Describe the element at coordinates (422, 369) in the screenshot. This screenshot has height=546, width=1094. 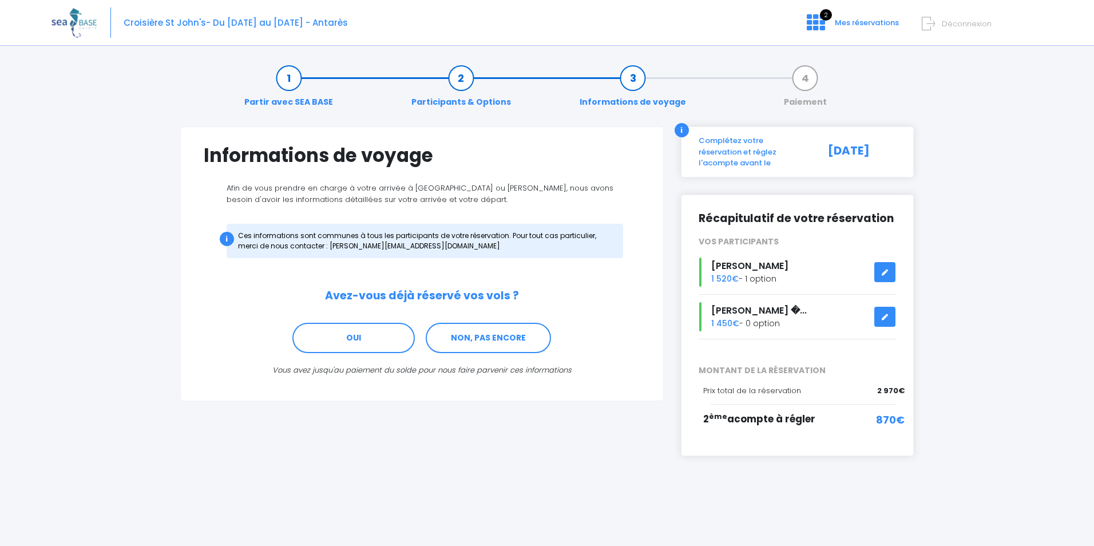
I see `i: Vous avez jusqu'au paiement du solde pour nous faire parvenir ces informations` at that location.